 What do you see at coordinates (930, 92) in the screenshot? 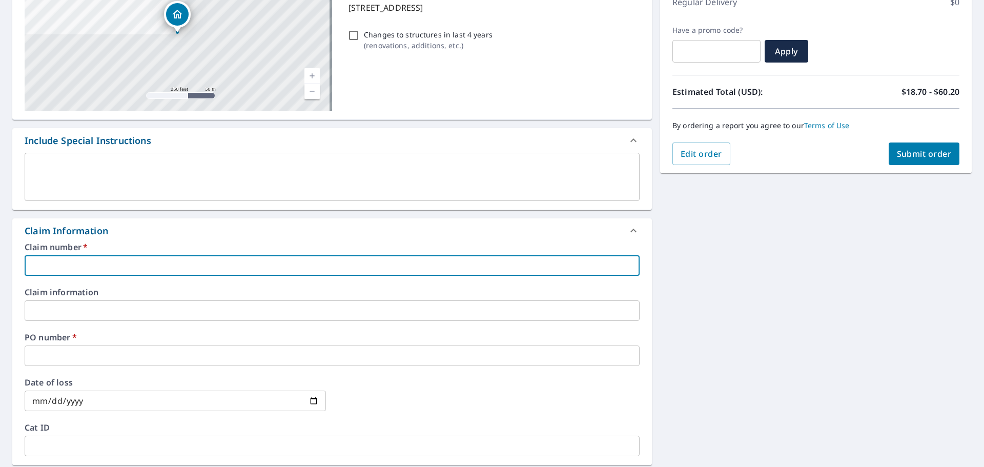
I see `p: $18.70 - $60.20` at bounding box center [930, 92].